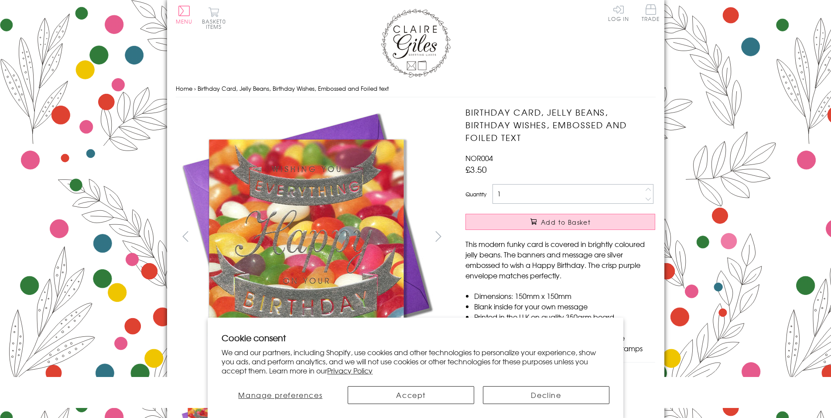  What do you see at coordinates (566, 222) in the screenshot?
I see `span: Add to Basket` at bounding box center [566, 222].